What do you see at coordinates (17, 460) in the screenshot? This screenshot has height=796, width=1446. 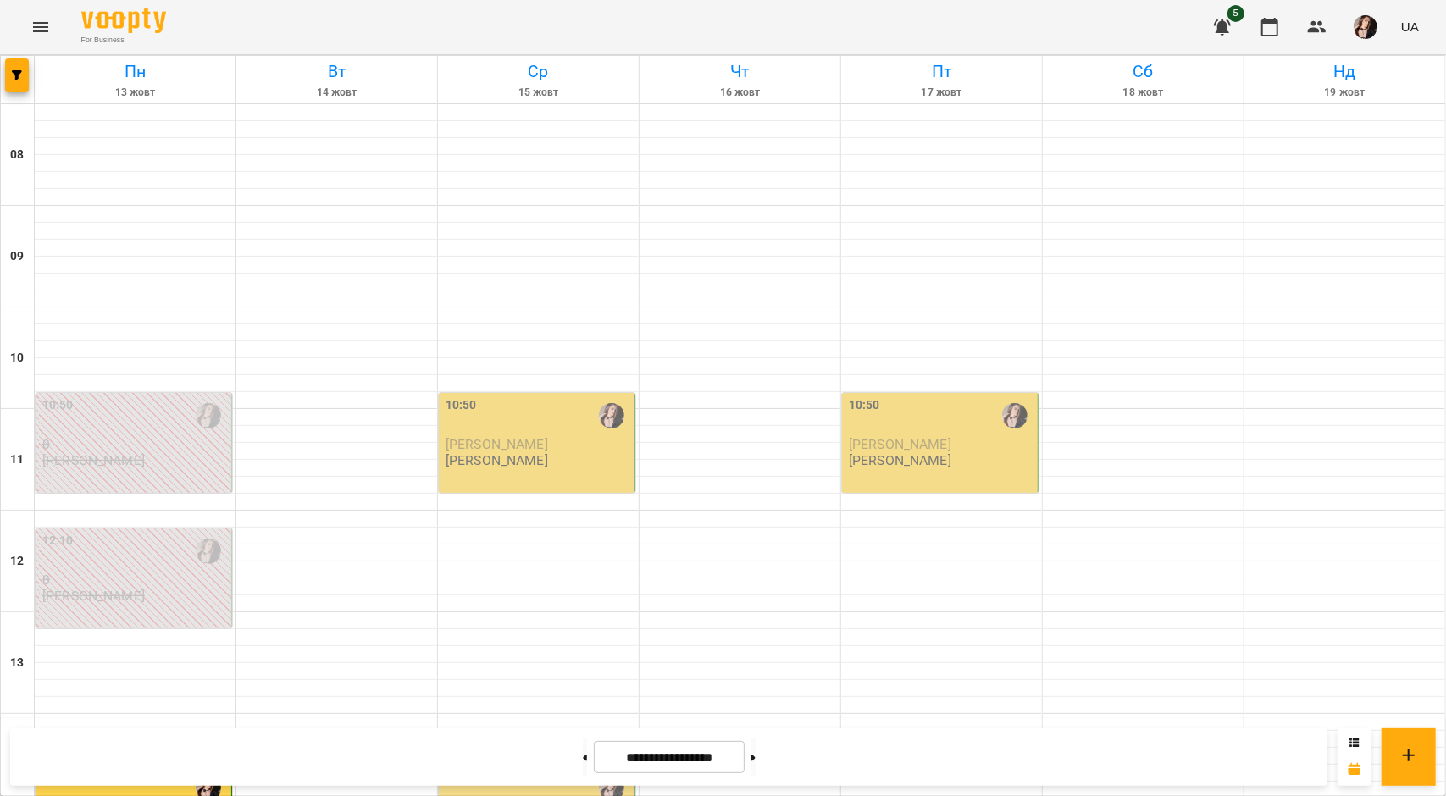 I see `h6: 11` at bounding box center [17, 460].